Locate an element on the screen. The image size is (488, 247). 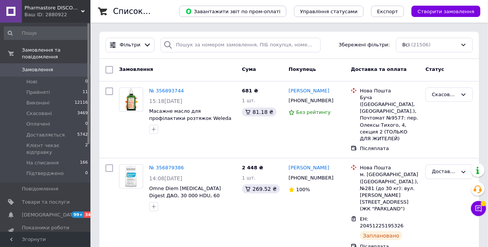
span: 12116 is located at coordinates (81, 103).